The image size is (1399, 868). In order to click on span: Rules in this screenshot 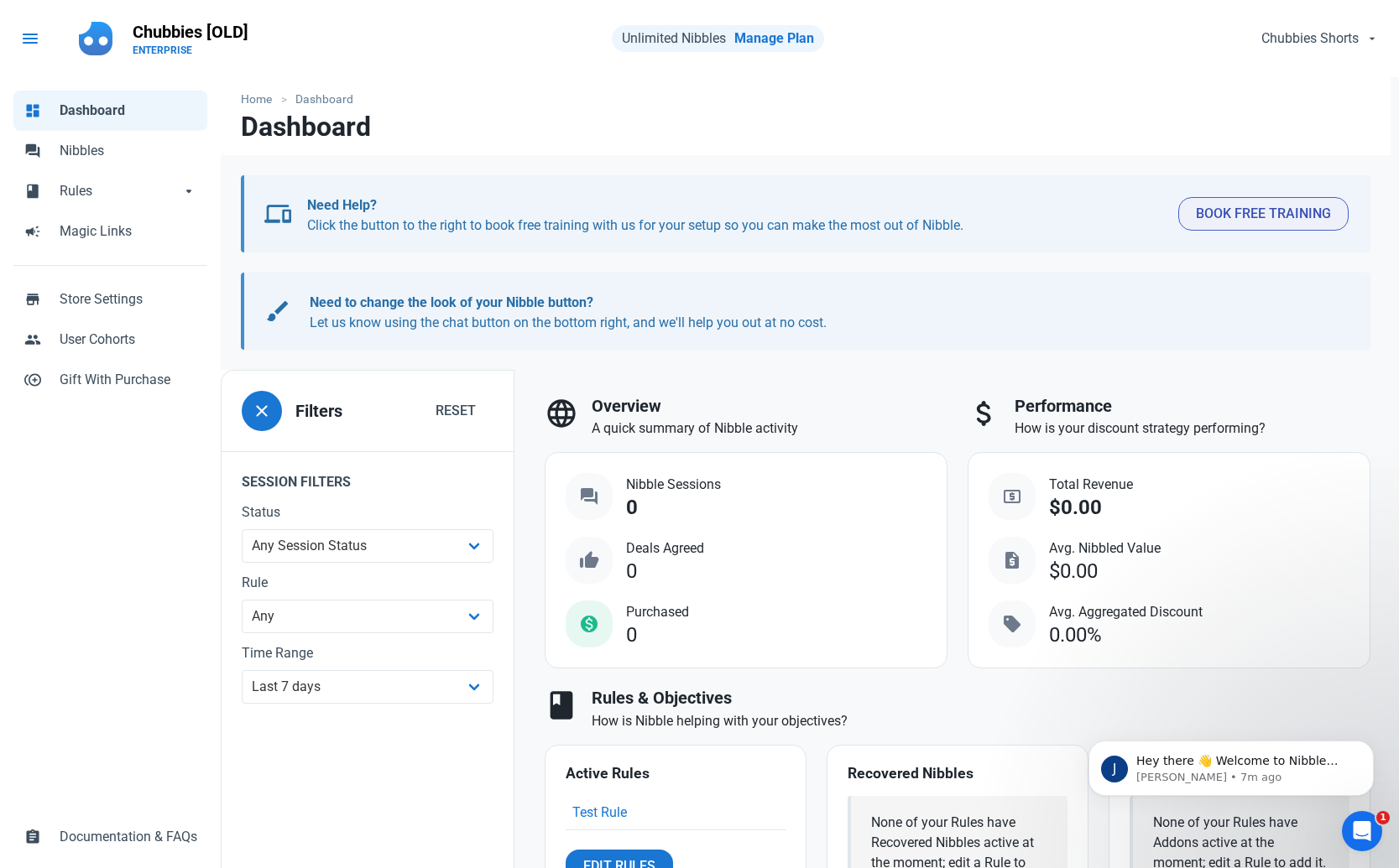, I will do `click(120, 192)`.